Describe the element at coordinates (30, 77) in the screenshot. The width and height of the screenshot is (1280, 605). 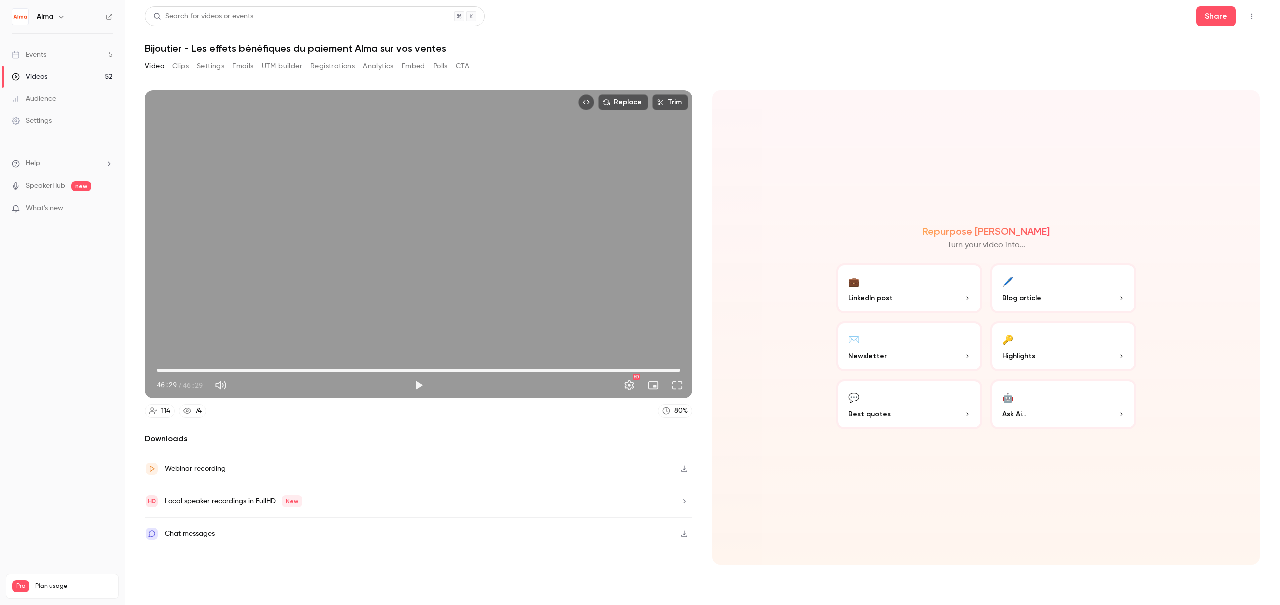
I see `div: Videos` at that location.